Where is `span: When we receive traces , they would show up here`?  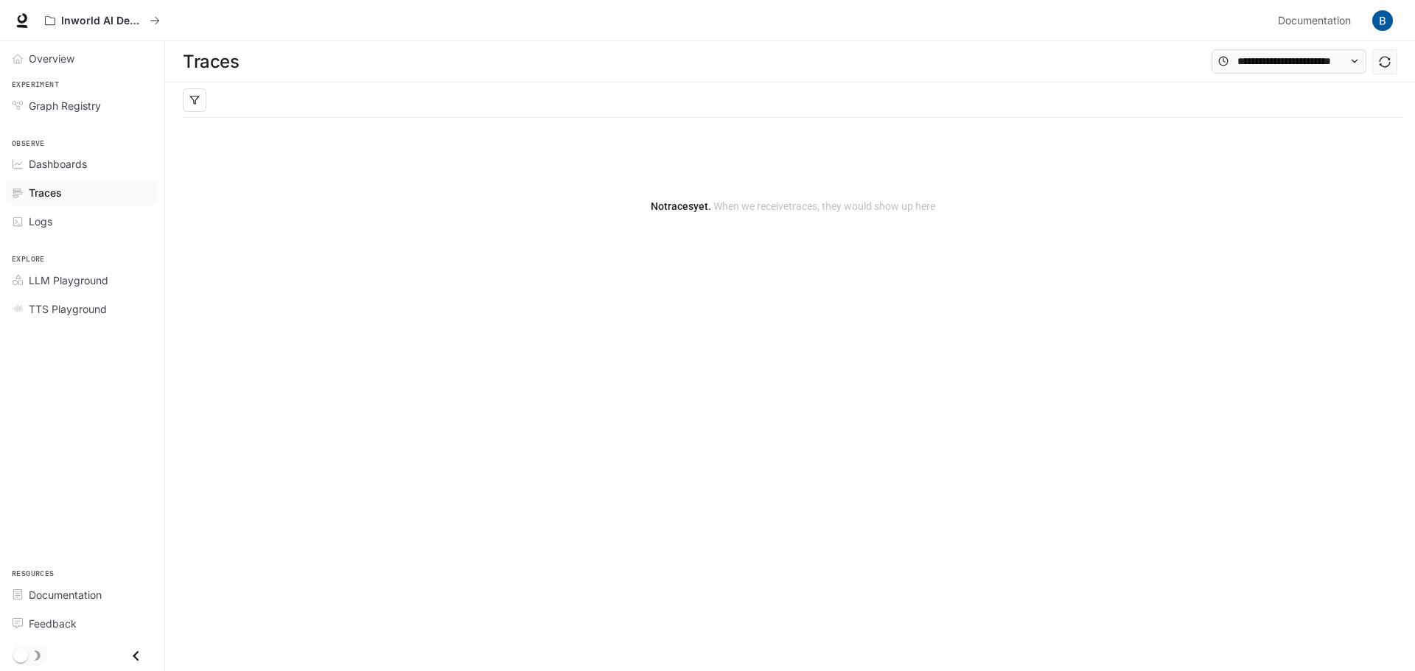
span: When we receive traces , they would show up here is located at coordinates (823, 206).